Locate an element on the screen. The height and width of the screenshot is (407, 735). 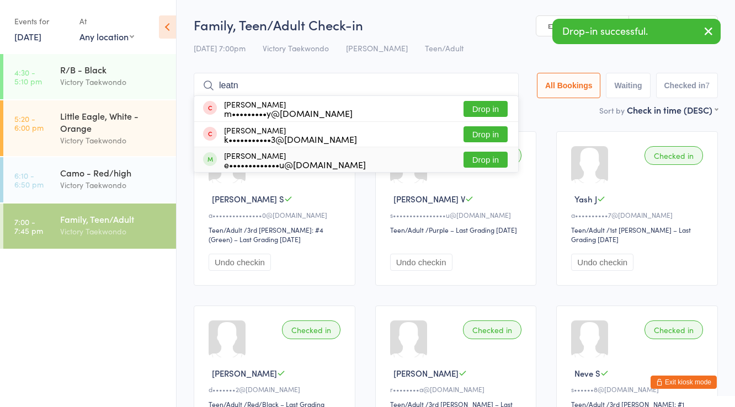
a: 4:30 -5:10 pmR/B - BlackVictory Taekwondo is located at coordinates (89, 77).